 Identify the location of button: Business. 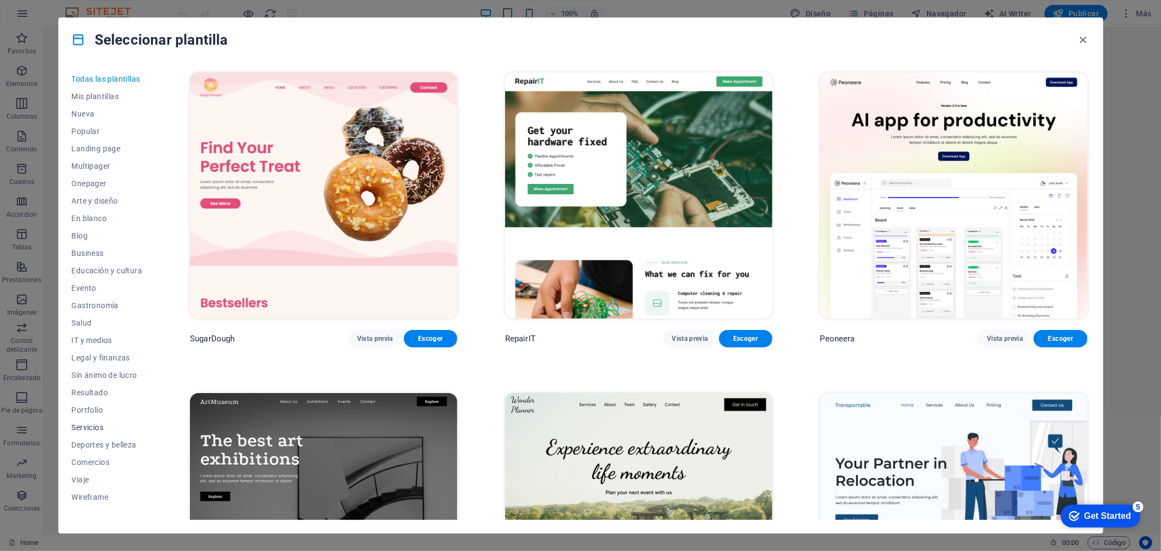
(107, 253).